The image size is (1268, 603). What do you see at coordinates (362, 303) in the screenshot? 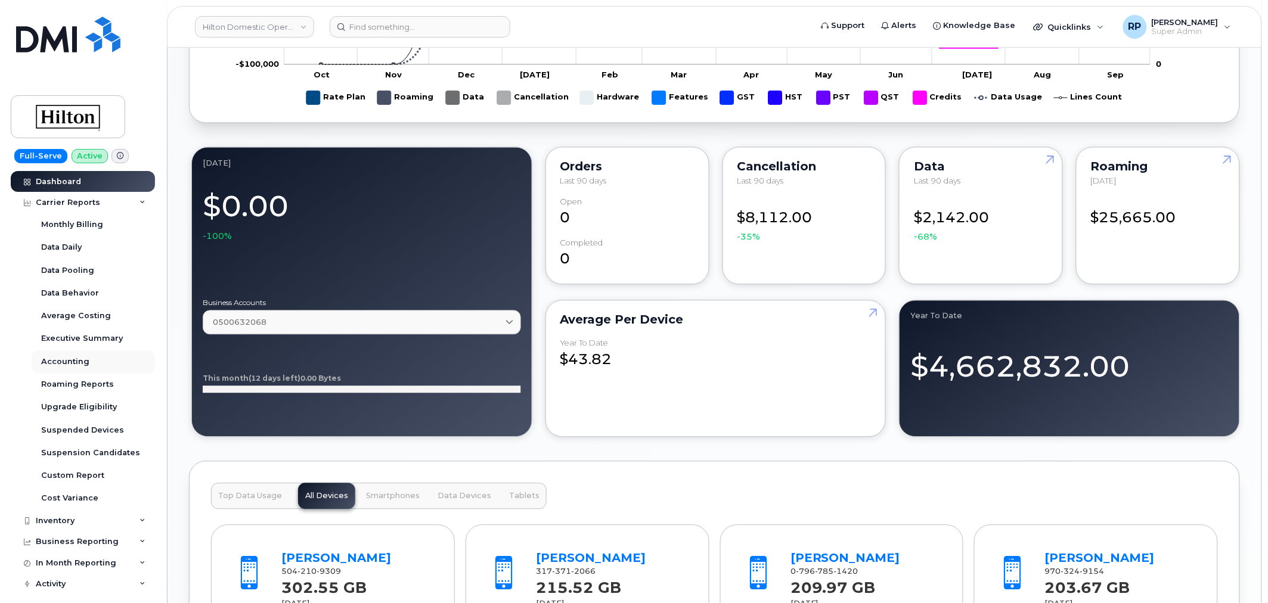
I see `label: Business Accounts` at bounding box center [362, 303].